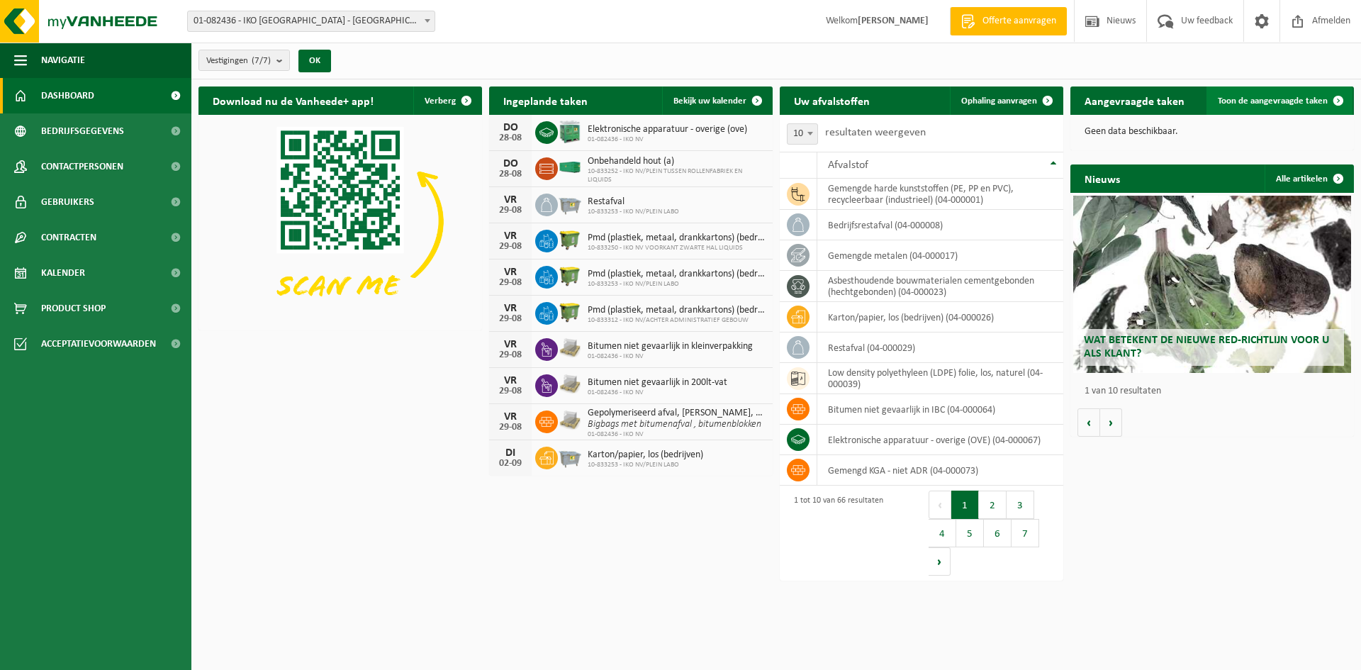 The height and width of the screenshot is (670, 1361). What do you see at coordinates (1207, 347) in the screenshot?
I see `span: Wat betekent de nieuwe RED-richtlijn voor u als klant?` at bounding box center [1207, 347].